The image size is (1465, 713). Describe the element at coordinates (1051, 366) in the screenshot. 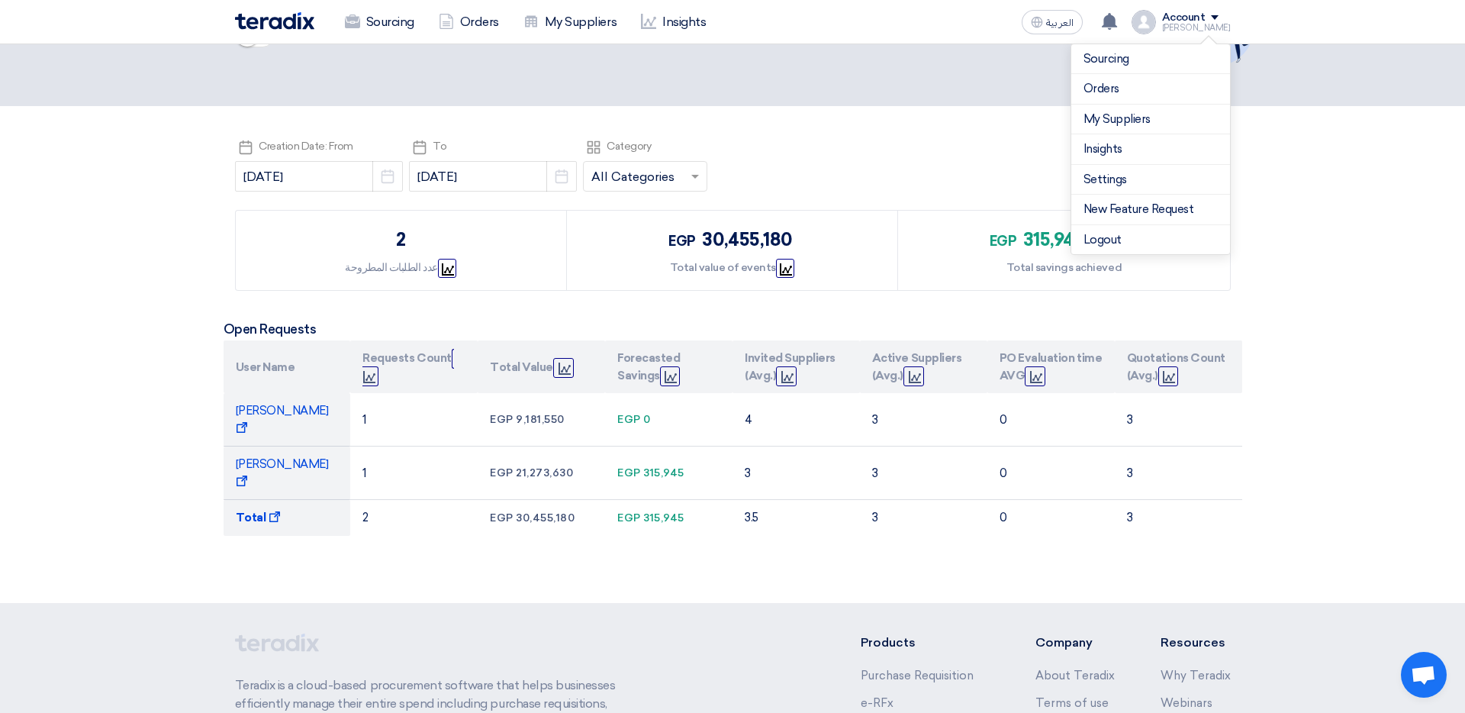

I see `th: PO Evaluation time AVG` at that location.